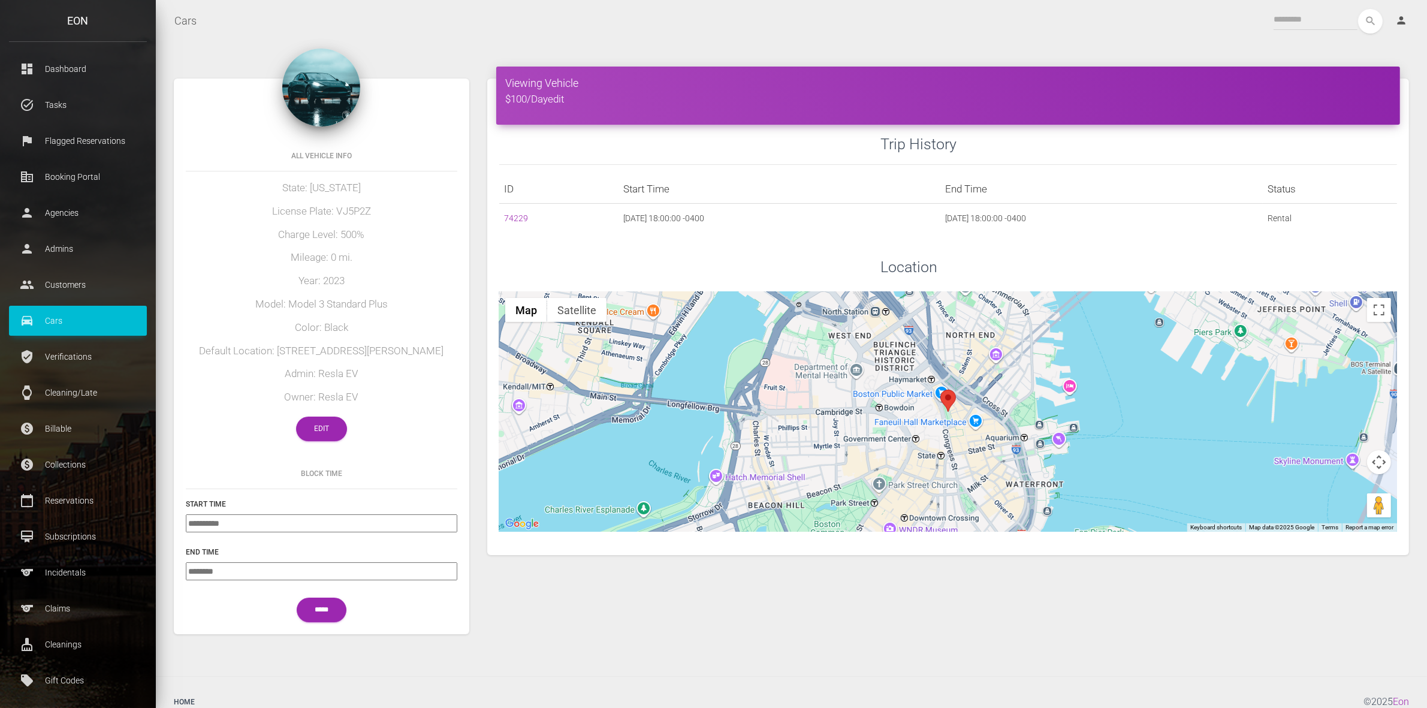 This screenshot has height=708, width=1427. I want to click on button: Toggle fullscreen view, so click(1379, 310).